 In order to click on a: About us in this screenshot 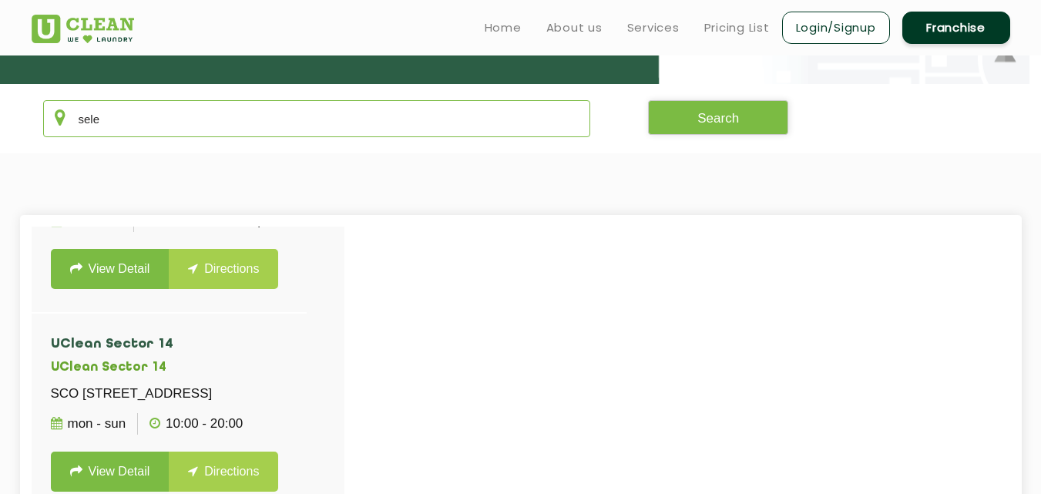, I will do `click(574, 28)`.